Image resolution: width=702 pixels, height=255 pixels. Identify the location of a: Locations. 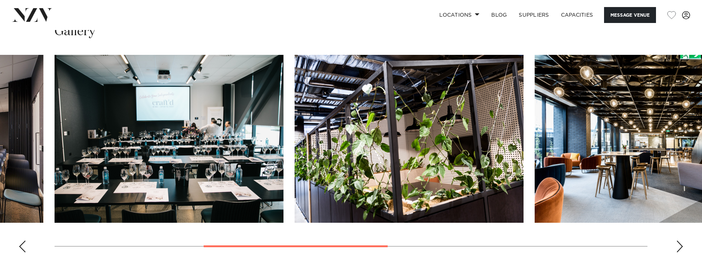
(459, 15).